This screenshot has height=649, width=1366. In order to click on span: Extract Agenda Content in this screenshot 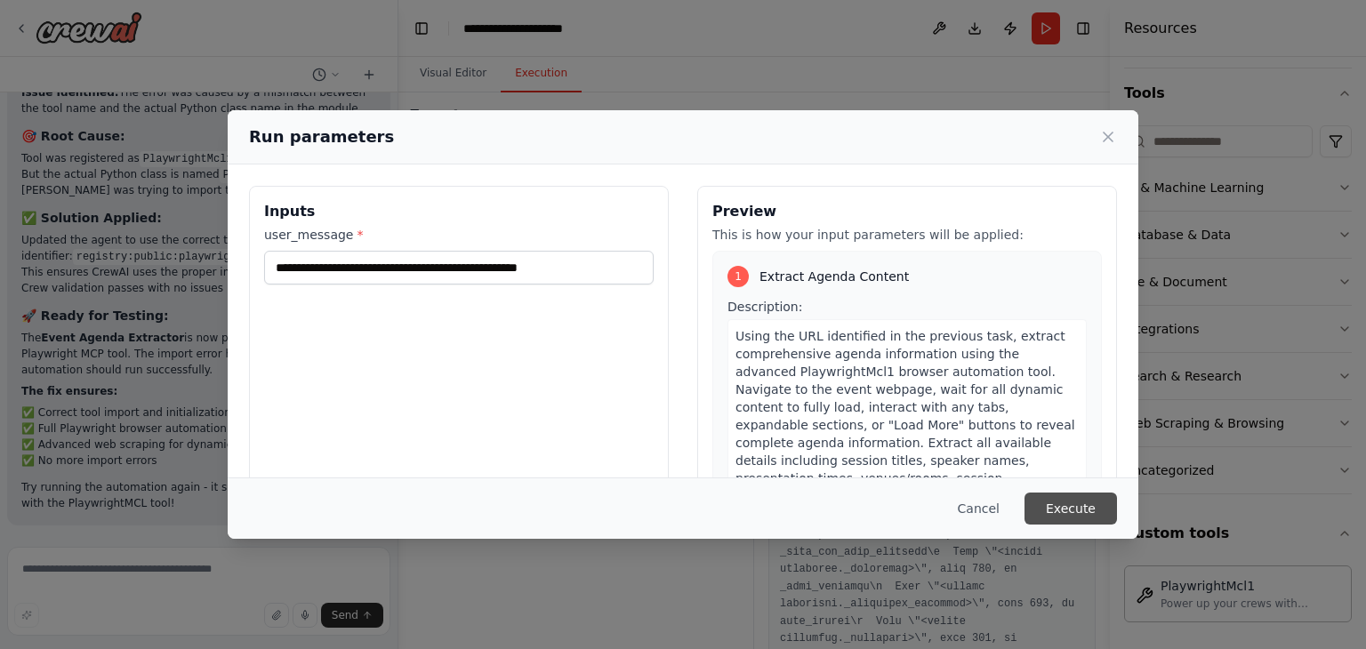, I will do `click(834, 277)`.